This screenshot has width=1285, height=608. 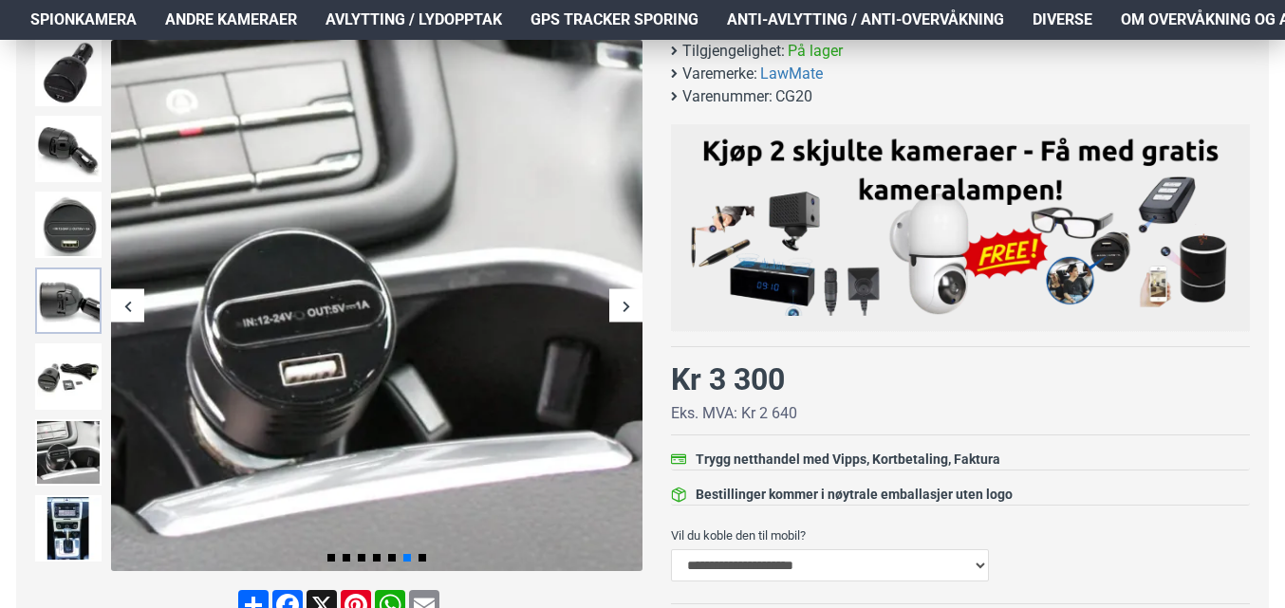 I want to click on span: Go to slide 7, so click(x=422, y=558).